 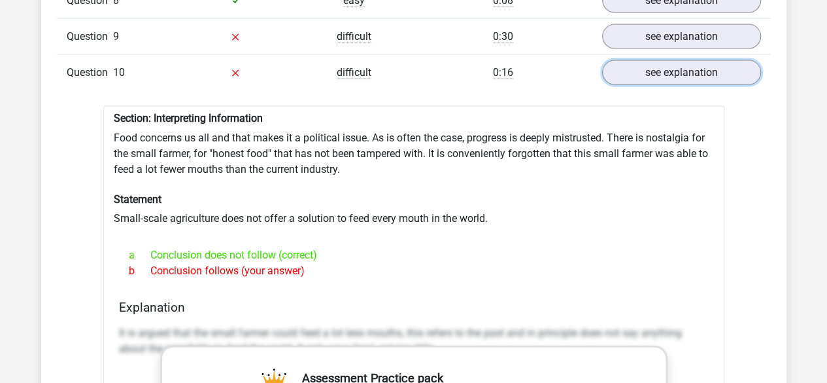 I want to click on div: Conclusion follows (your answer), so click(x=414, y=271).